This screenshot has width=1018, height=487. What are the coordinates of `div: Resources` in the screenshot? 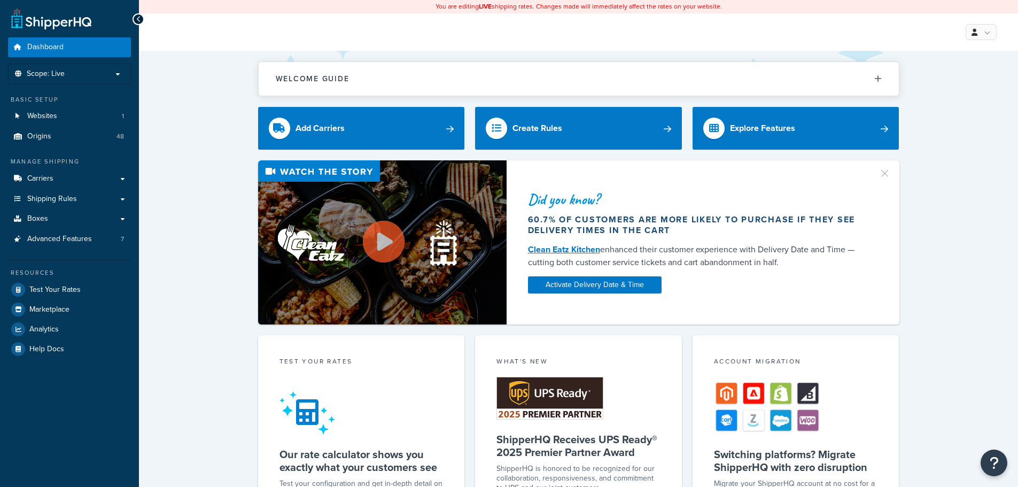 It's located at (69, 273).